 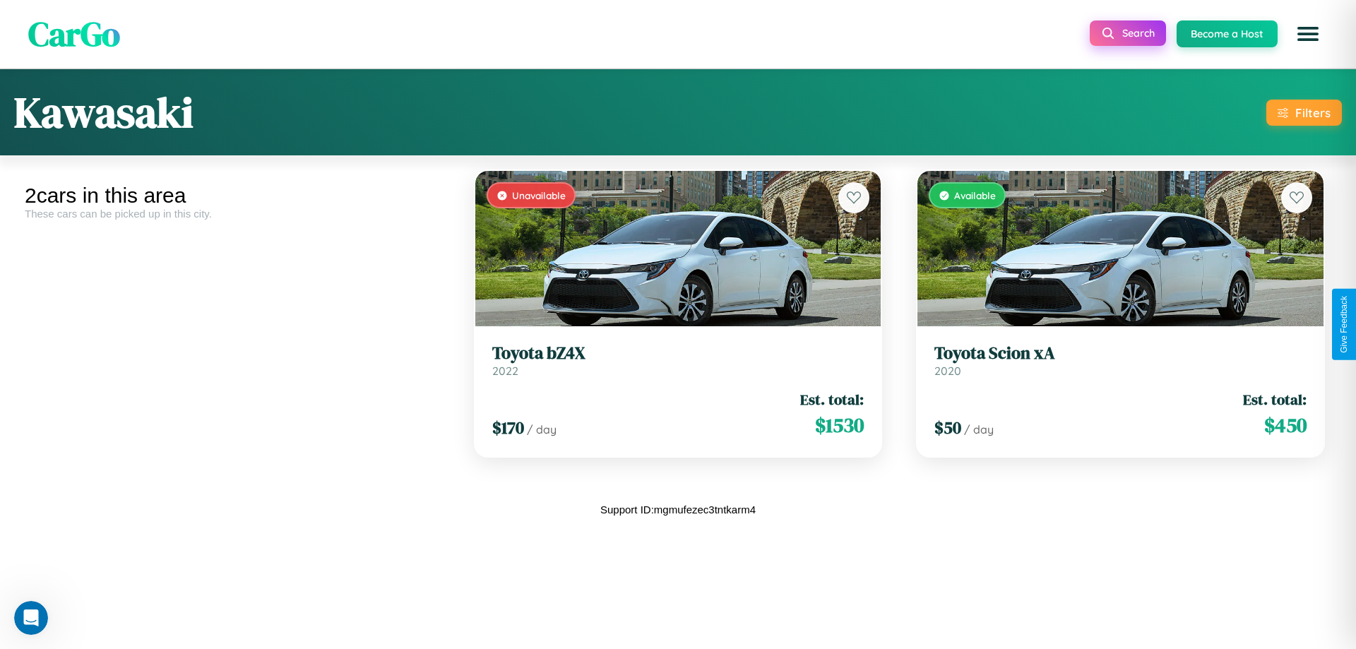 What do you see at coordinates (1120, 353) in the screenshot?
I see `h3: Toyota Scion xA` at bounding box center [1120, 353].